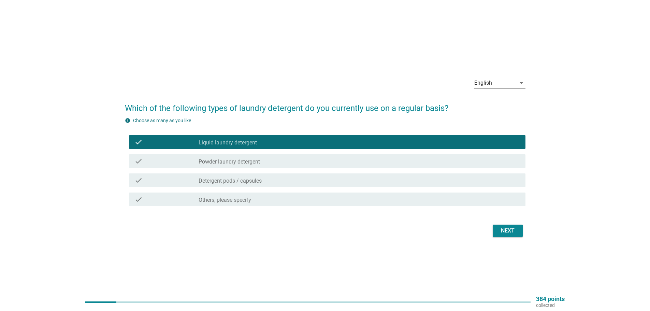 This screenshot has width=650, height=311. I want to click on div: English, so click(483, 83).